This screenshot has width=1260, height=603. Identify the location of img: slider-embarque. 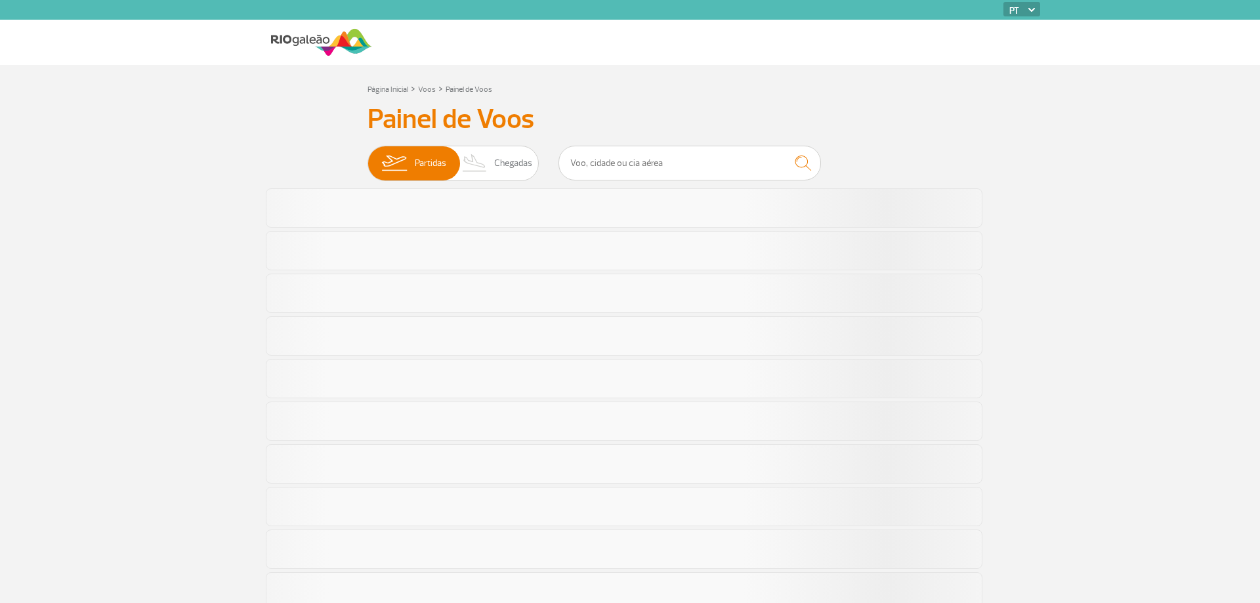
(394, 163).